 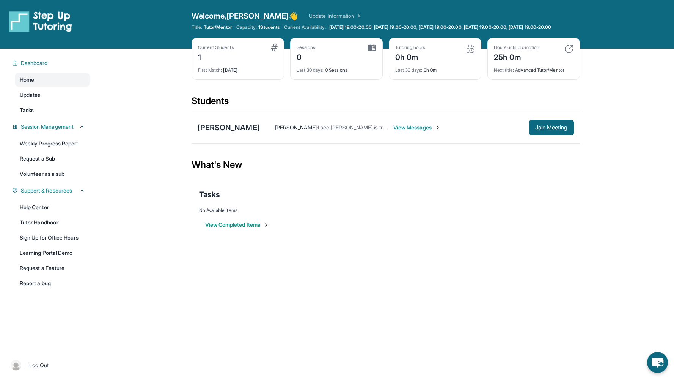 I want to click on span: Session Management, so click(x=47, y=127).